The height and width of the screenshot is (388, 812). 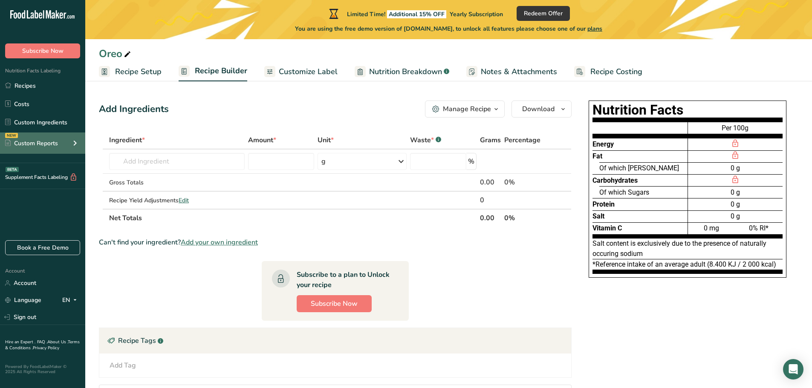 What do you see at coordinates (490, 200) in the screenshot?
I see `div: 0` at bounding box center [490, 200].